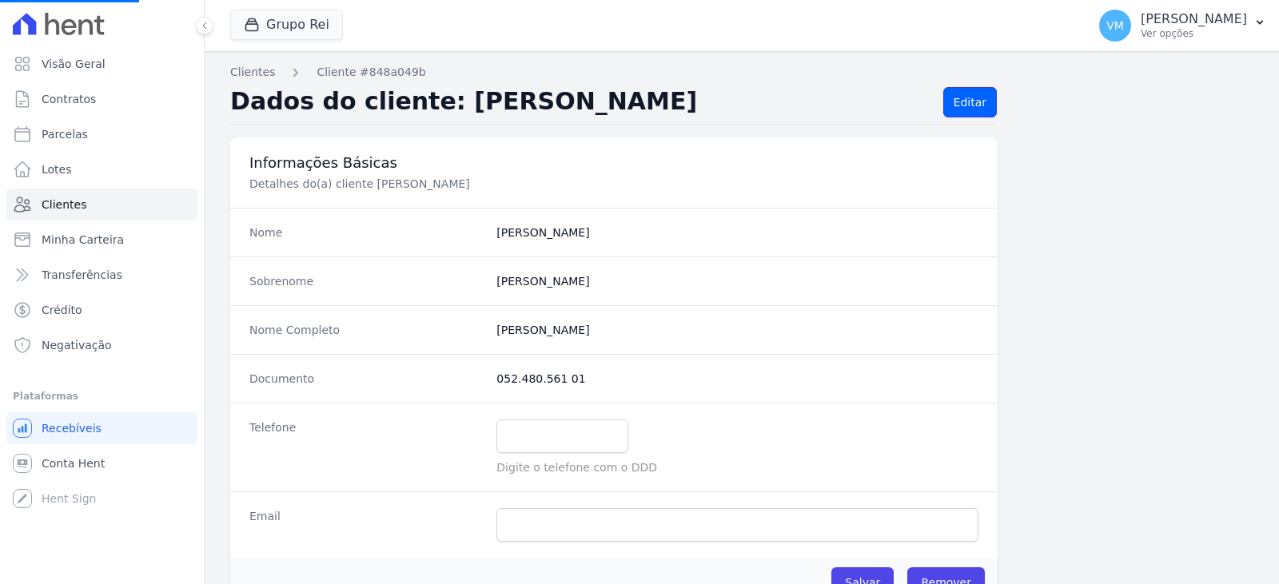 This screenshot has width=1279, height=584. I want to click on a: Visão Geral, so click(101, 64).